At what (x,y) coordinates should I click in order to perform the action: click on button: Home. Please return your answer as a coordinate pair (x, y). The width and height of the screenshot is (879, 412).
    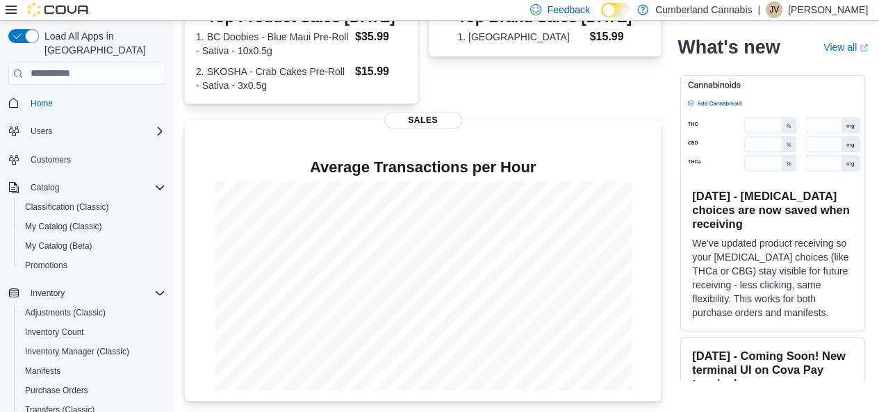
    Looking at the image, I should click on (87, 103).